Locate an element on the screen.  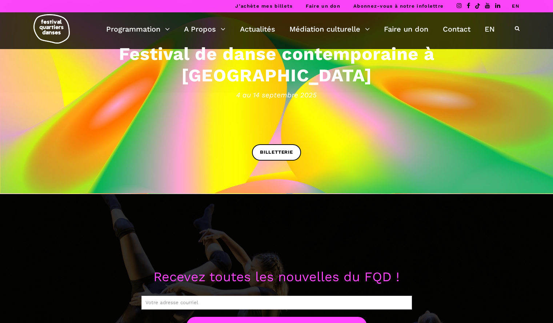
a: J’achète mes billets is located at coordinates (264, 6).